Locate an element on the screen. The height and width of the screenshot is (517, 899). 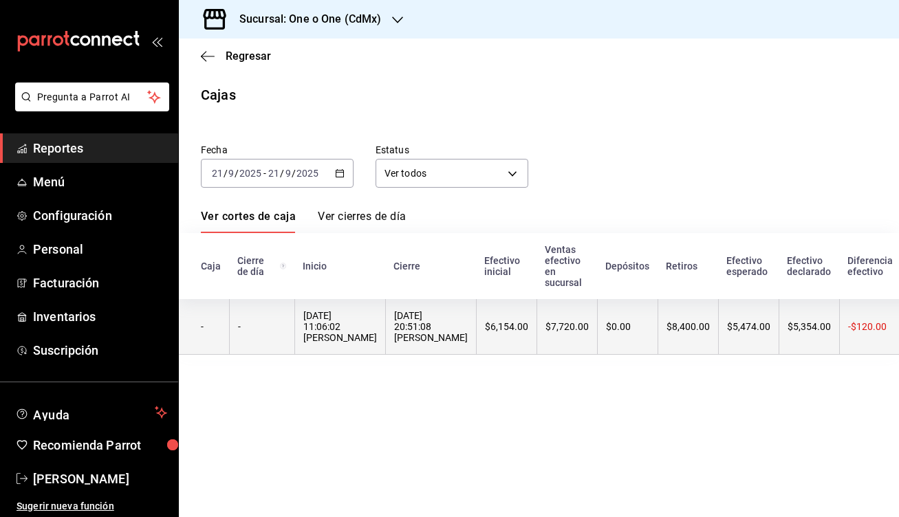
a: Pregunta a Parrot AI is located at coordinates (89, 107).